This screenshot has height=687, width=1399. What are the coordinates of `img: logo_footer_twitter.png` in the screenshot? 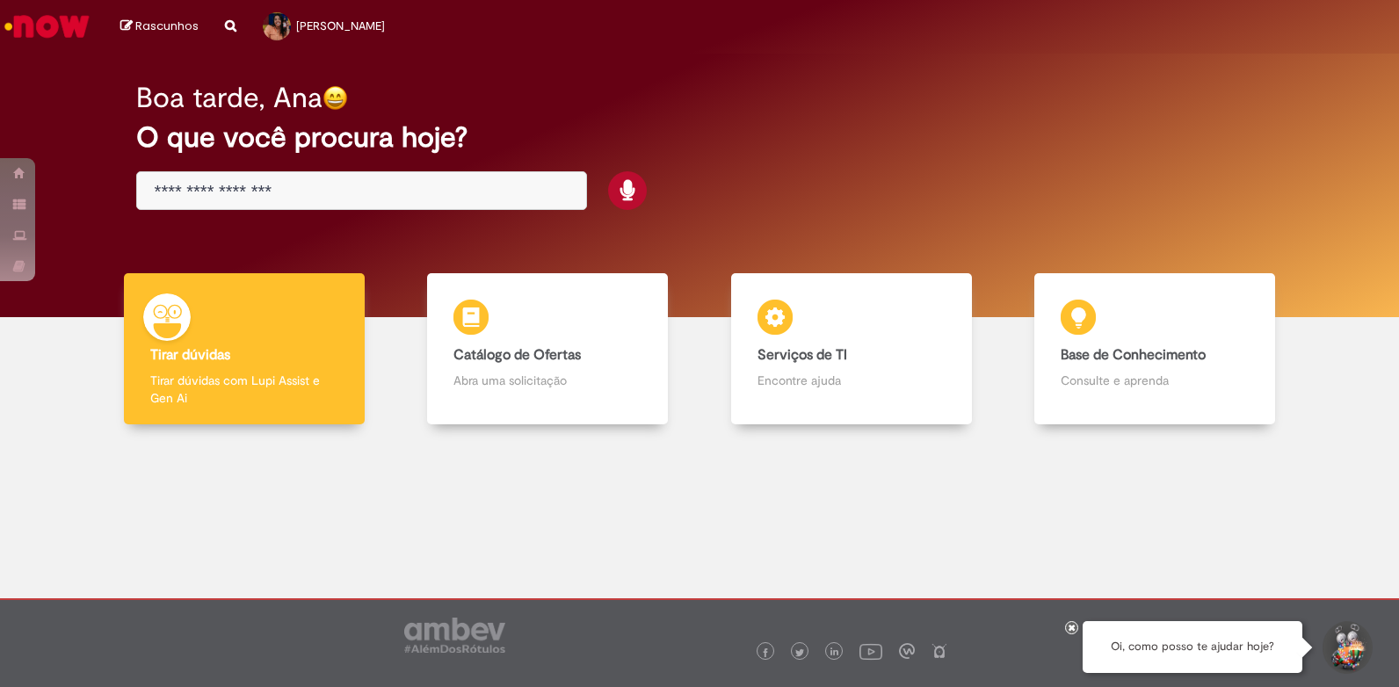 It's located at (800, 653).